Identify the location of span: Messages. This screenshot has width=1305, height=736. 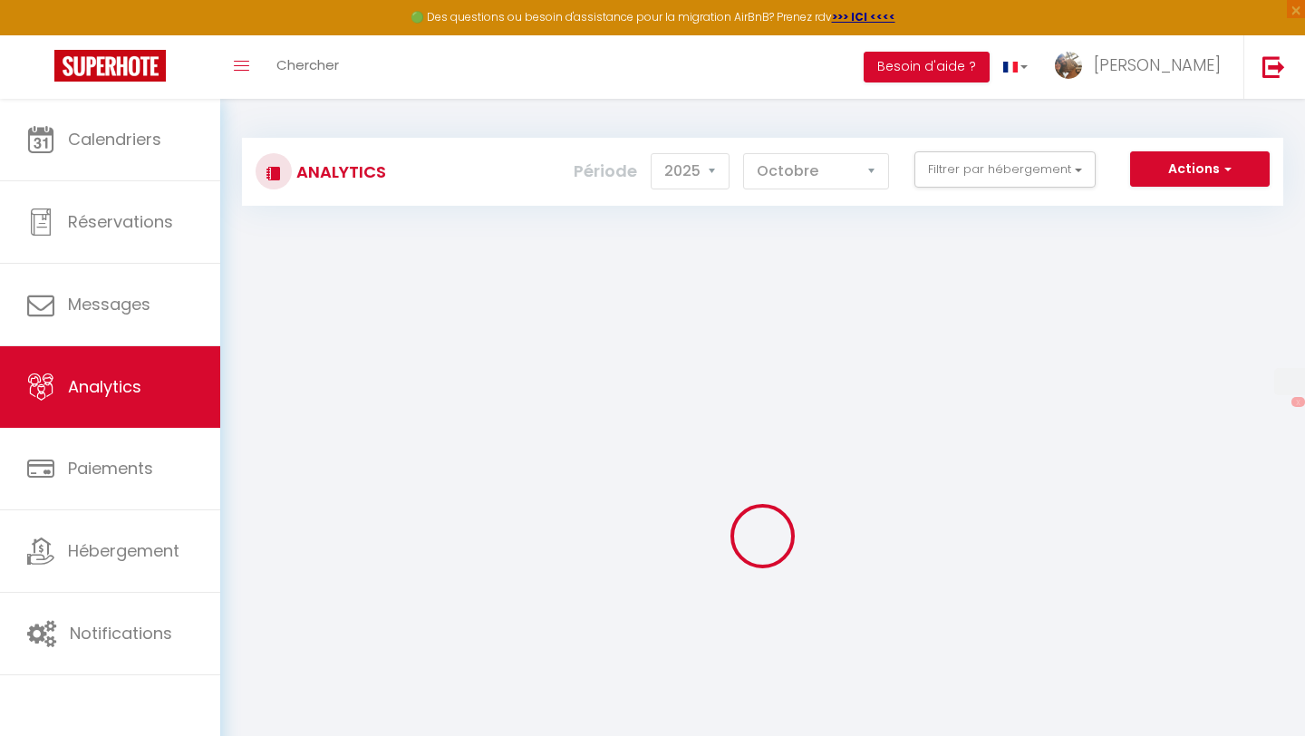
(109, 304).